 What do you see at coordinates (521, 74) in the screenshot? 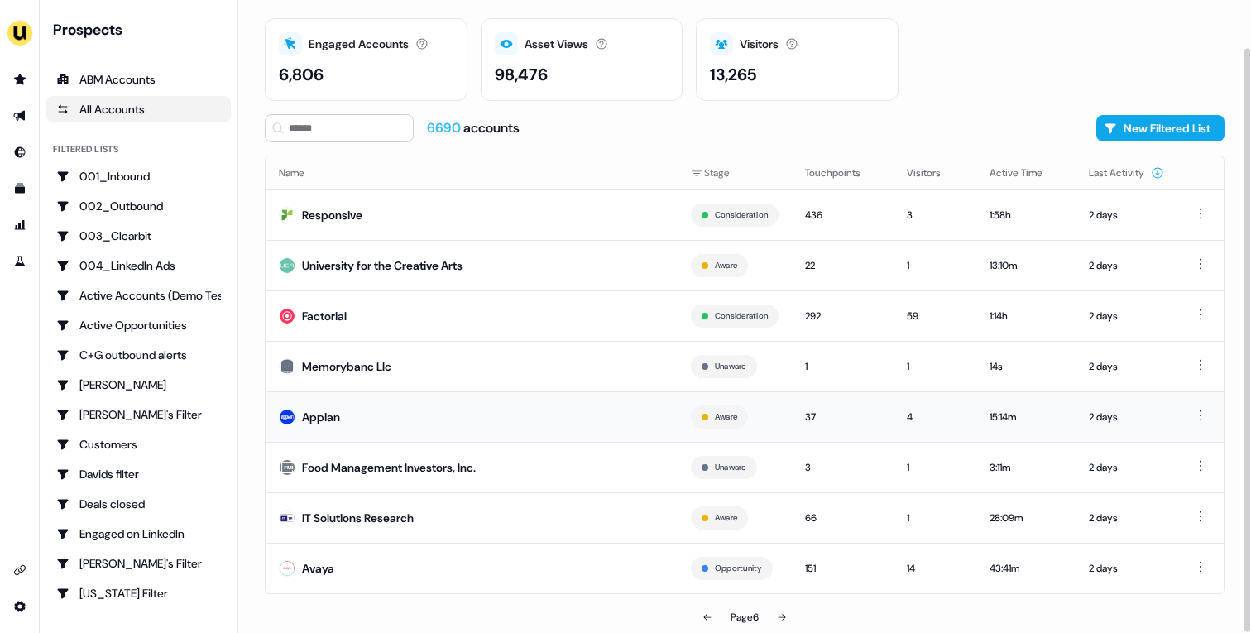
I see `div: 98,476` at bounding box center [521, 74].